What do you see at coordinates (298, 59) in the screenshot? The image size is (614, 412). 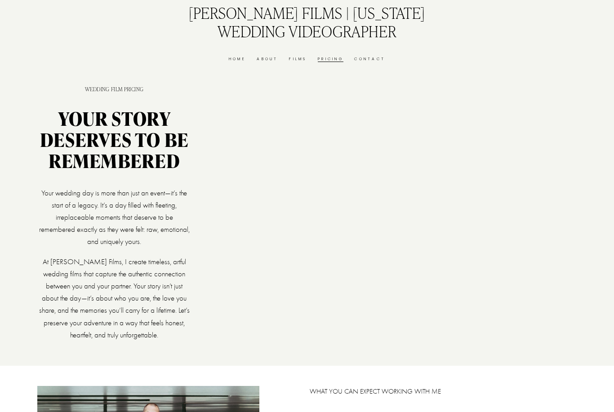 I see `a: Films` at bounding box center [298, 59].